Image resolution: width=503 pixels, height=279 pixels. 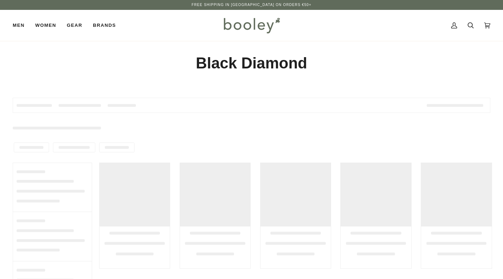 What do you see at coordinates (21, 25) in the screenshot?
I see `a: Men` at bounding box center [21, 25].